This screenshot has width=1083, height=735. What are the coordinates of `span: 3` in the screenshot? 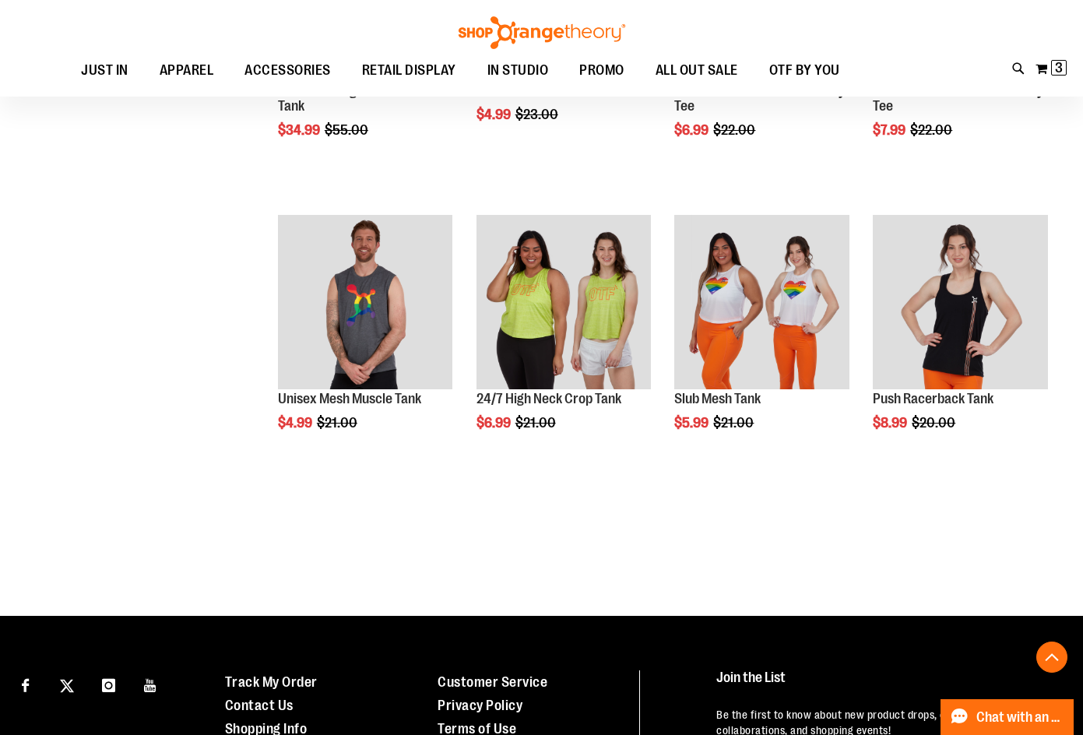 It's located at (1058, 68).